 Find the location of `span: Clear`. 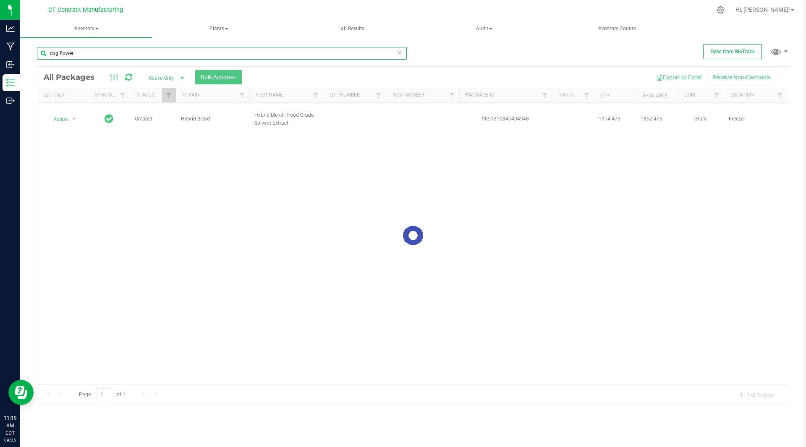

span: Clear is located at coordinates (400, 52).